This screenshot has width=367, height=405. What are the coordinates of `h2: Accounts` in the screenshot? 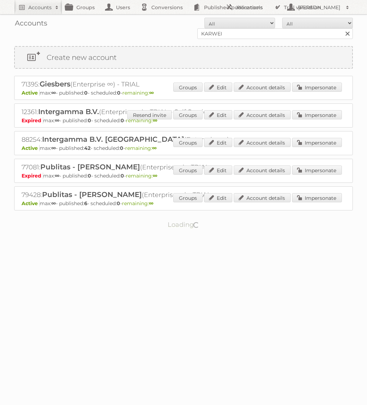 It's located at (40, 7).